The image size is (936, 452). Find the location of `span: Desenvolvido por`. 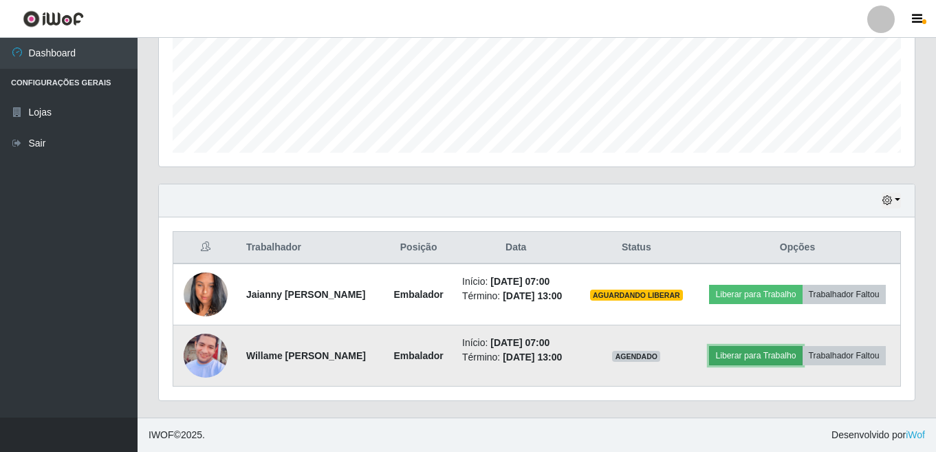

span: Desenvolvido por is located at coordinates (878, 435).